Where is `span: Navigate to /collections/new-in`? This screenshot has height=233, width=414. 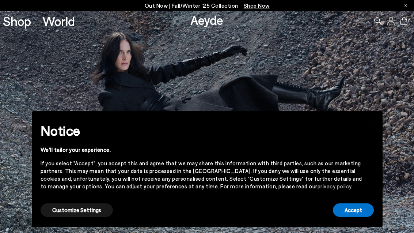 span: Navigate to /collections/new-in is located at coordinates (257, 5).